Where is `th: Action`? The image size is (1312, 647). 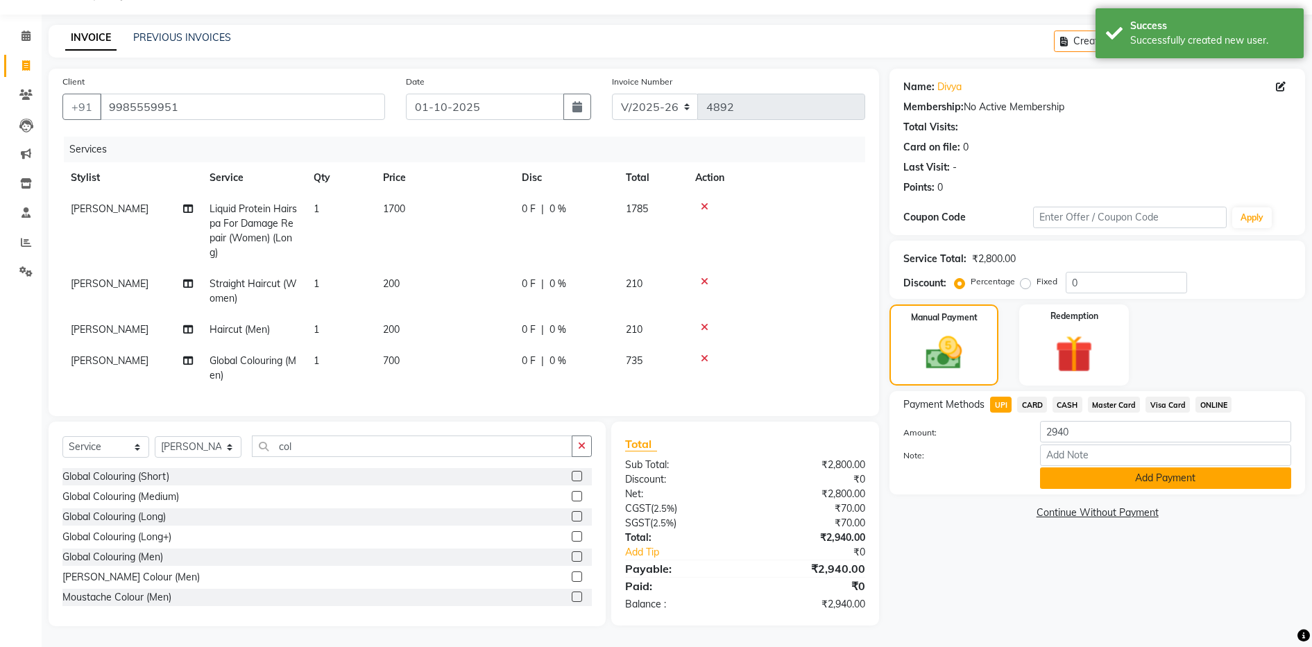 th: Action is located at coordinates (776, 178).